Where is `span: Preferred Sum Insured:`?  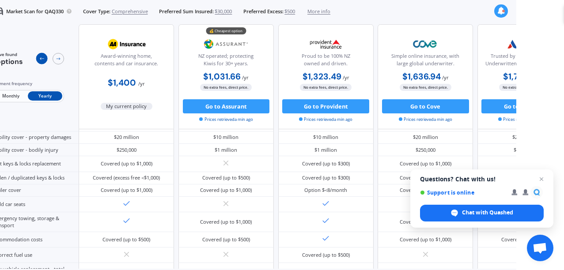
span: Preferred Sum Insured: is located at coordinates (186, 11).